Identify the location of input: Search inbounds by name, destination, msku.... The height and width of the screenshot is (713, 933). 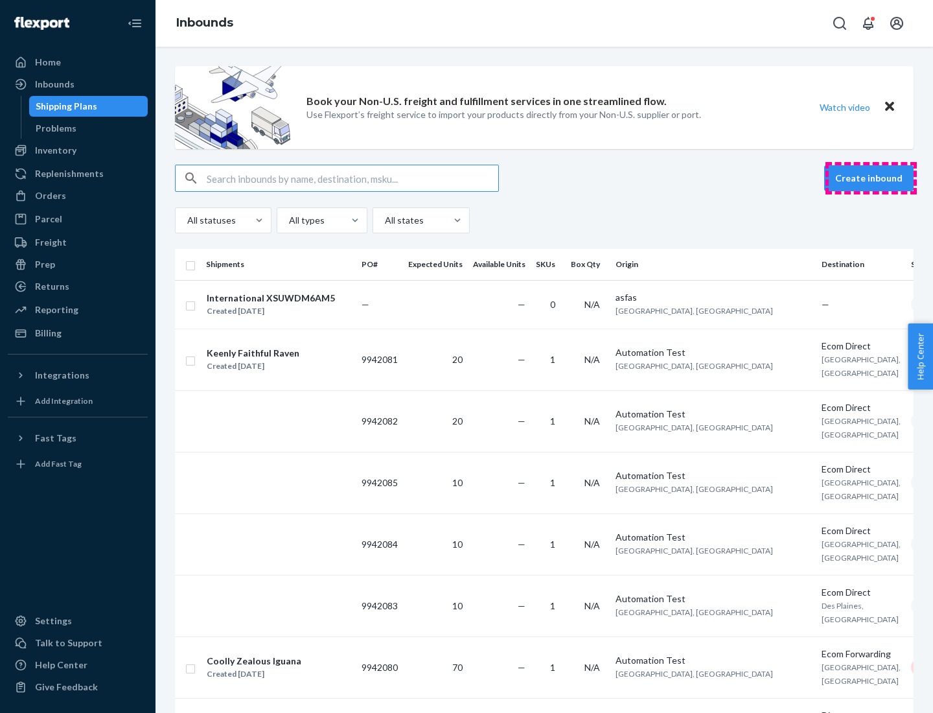
(353, 178).